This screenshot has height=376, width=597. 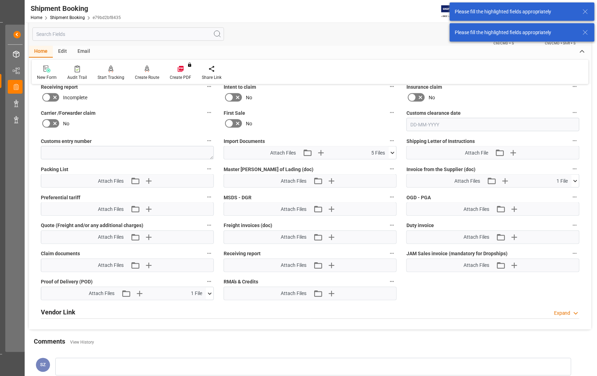 What do you see at coordinates (418, 197) in the screenshot?
I see `span: OGD - PGA` at bounding box center [418, 197].